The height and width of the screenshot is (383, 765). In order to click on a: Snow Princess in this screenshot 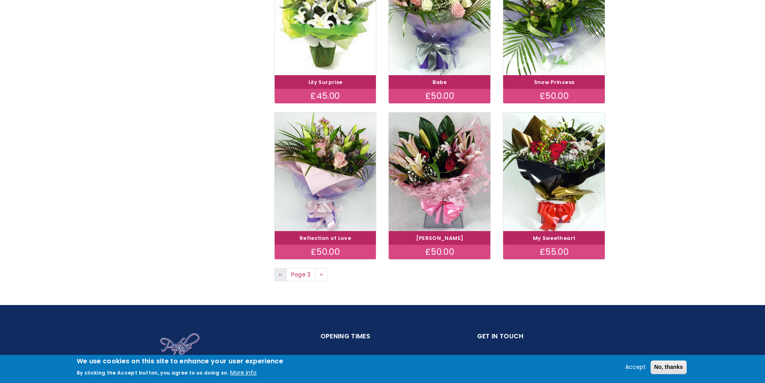, I will do `click(554, 82)`.